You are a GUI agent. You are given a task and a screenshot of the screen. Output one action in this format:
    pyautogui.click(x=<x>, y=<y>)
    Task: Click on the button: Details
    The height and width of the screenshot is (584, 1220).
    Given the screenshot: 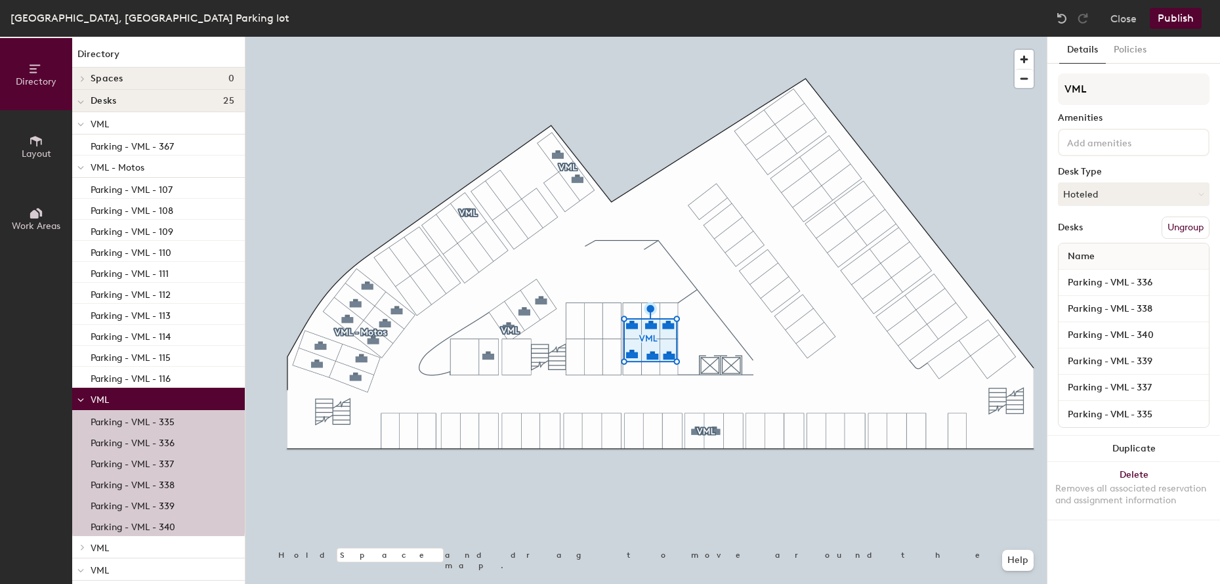 What is the action you would take?
    pyautogui.click(x=1083, y=50)
    